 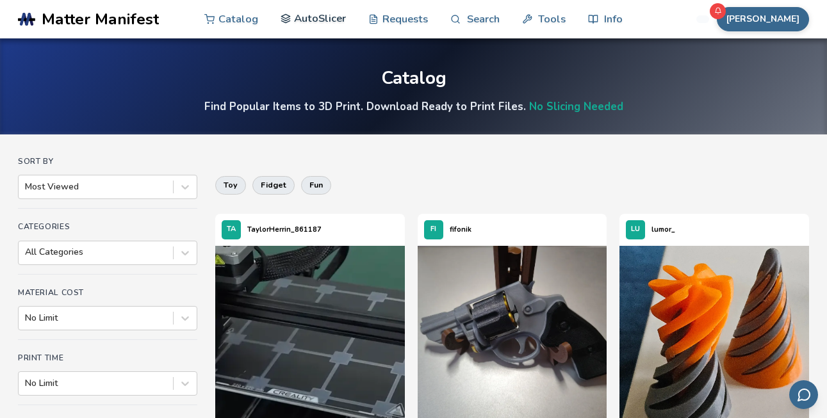 I want to click on span: Matter Manifest, so click(x=100, y=19).